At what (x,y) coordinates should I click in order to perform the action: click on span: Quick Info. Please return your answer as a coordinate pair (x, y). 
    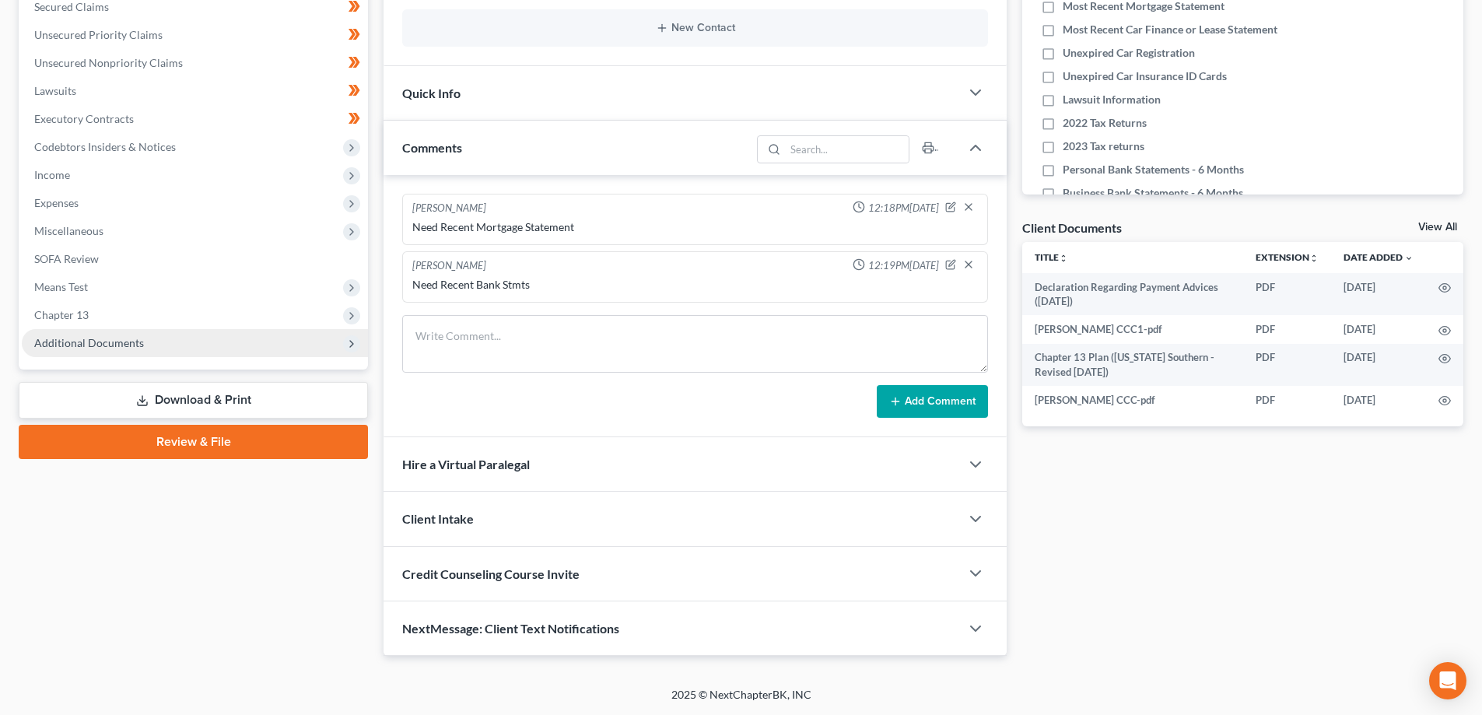
    Looking at the image, I should click on (431, 93).